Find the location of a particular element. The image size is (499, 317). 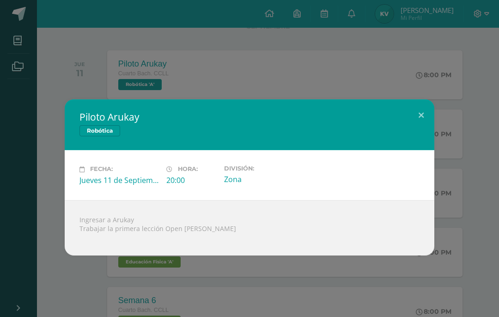

span: Robótica is located at coordinates (100, 131).